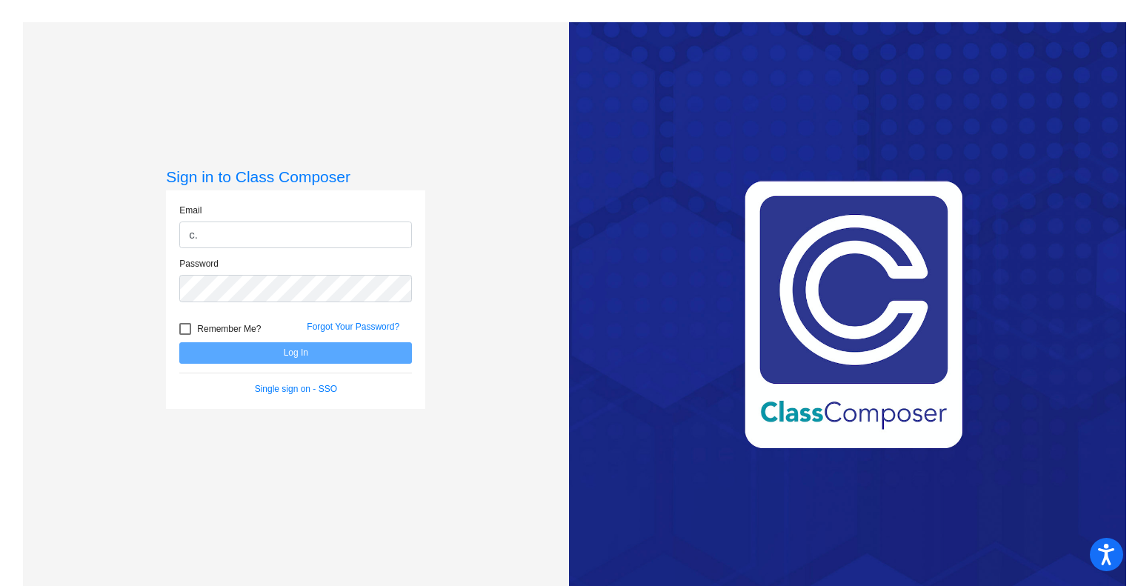  Describe the element at coordinates (296, 389) in the screenshot. I see `a: Single sign on - SSO` at that location.